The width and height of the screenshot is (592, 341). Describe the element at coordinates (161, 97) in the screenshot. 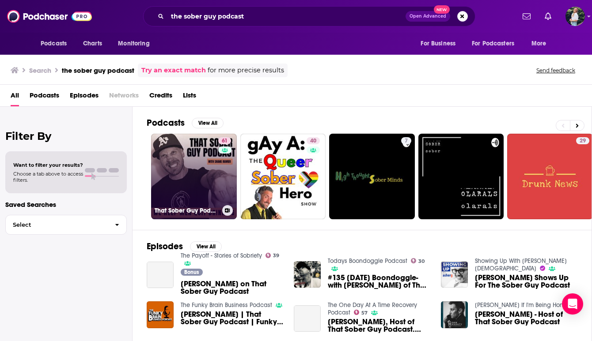

I see `a: Credits` at that location.